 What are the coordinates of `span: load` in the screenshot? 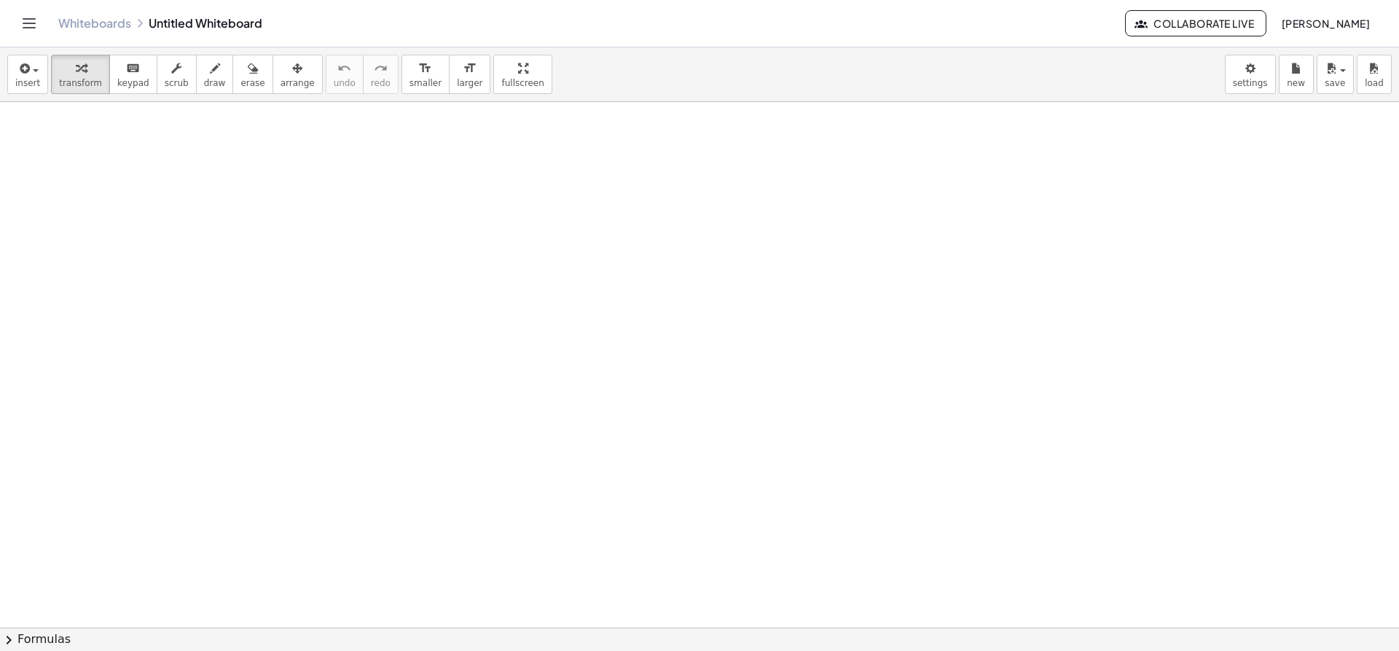 It's located at (1375, 83).